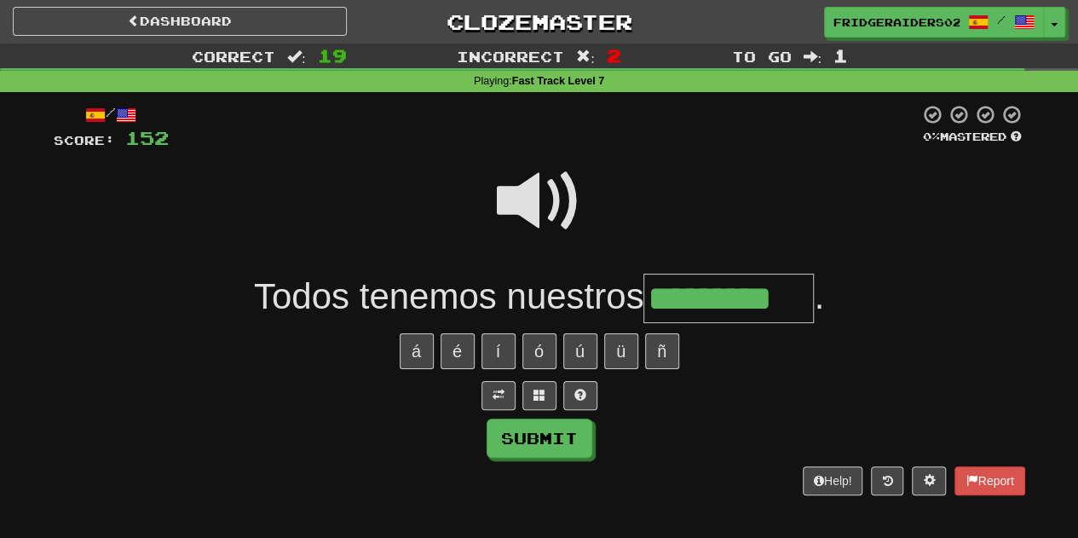 The height and width of the screenshot is (538, 1078). Describe the element at coordinates (417, 351) in the screenshot. I see `button: á` at that location.